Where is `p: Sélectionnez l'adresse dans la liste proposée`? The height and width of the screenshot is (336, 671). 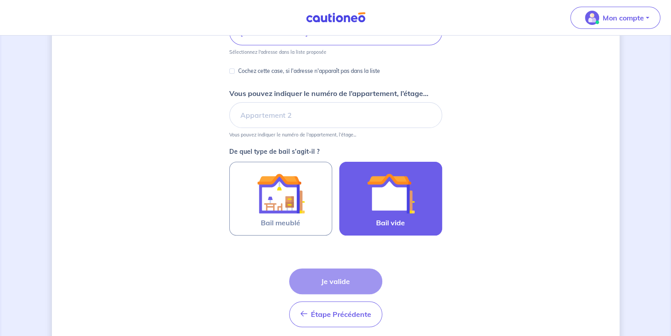 p: Sélectionnez l'adresse dans la liste proposée is located at coordinates (278, 52).